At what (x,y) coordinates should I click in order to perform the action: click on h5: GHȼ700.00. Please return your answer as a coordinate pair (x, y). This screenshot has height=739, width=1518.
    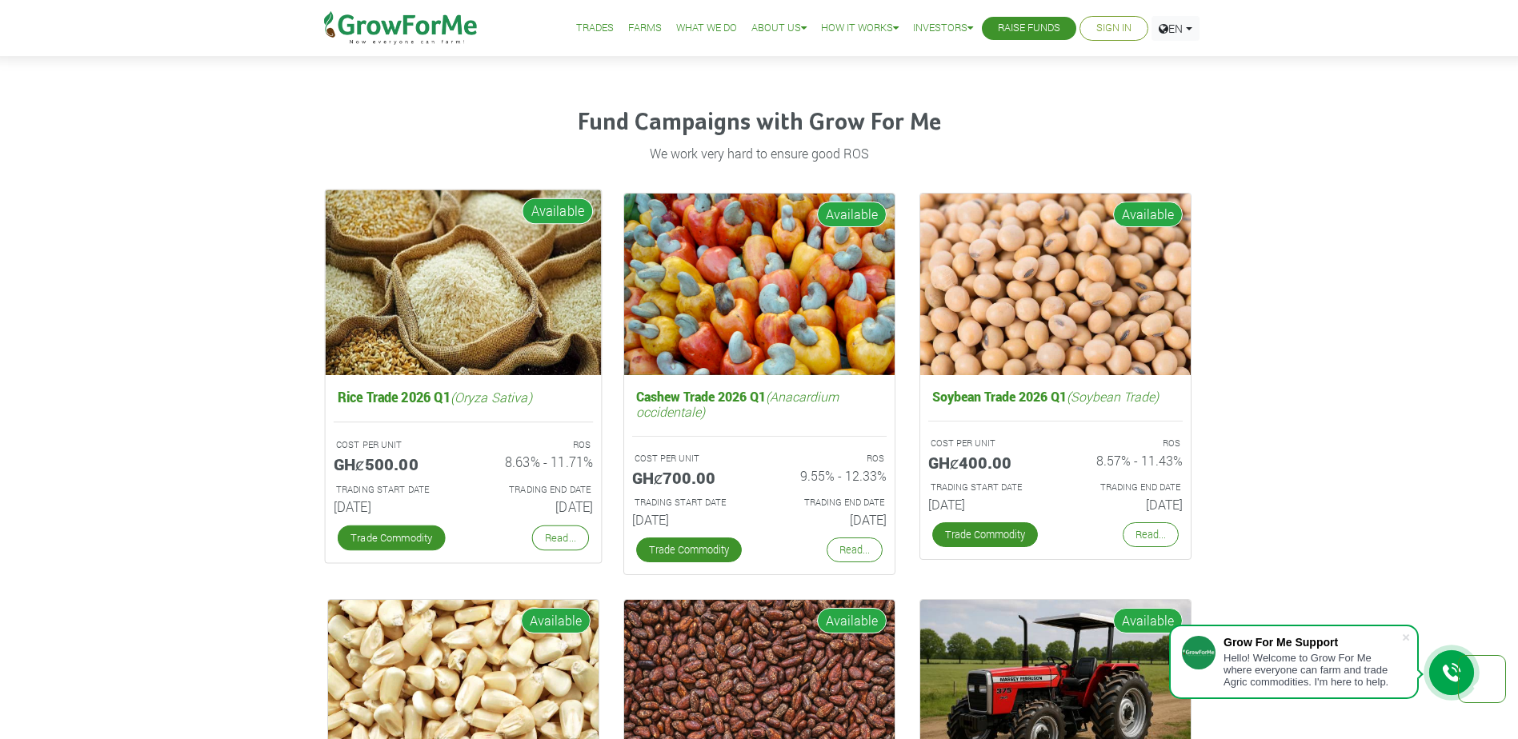
    Looking at the image, I should click on (690, 478).